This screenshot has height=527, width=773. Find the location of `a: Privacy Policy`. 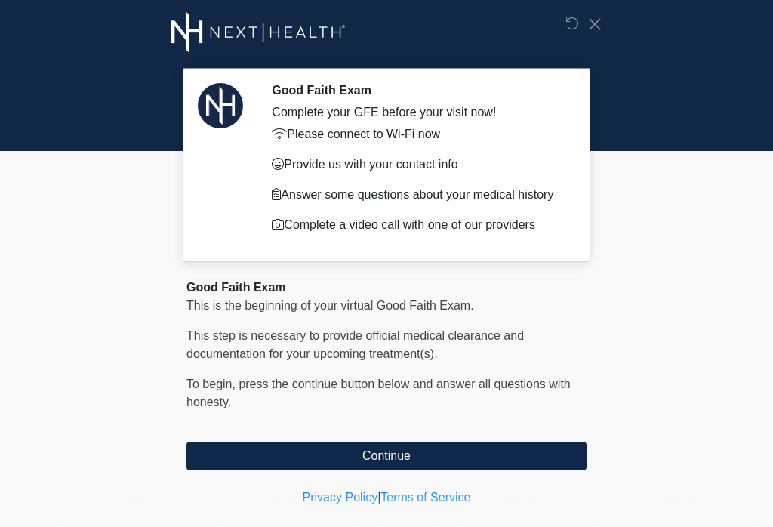

a: Privacy Policy is located at coordinates (340, 497).